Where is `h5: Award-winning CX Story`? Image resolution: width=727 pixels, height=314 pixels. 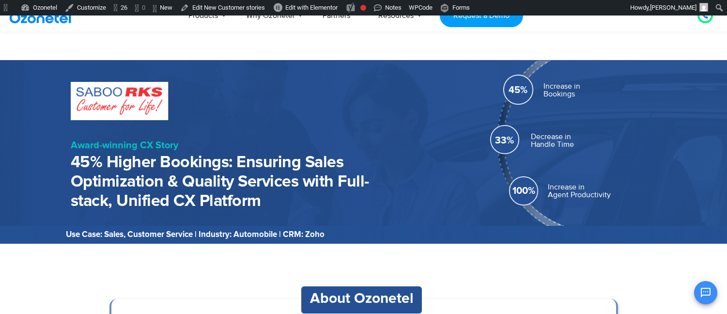 h5: Award-winning CX Story is located at coordinates (267, 145).